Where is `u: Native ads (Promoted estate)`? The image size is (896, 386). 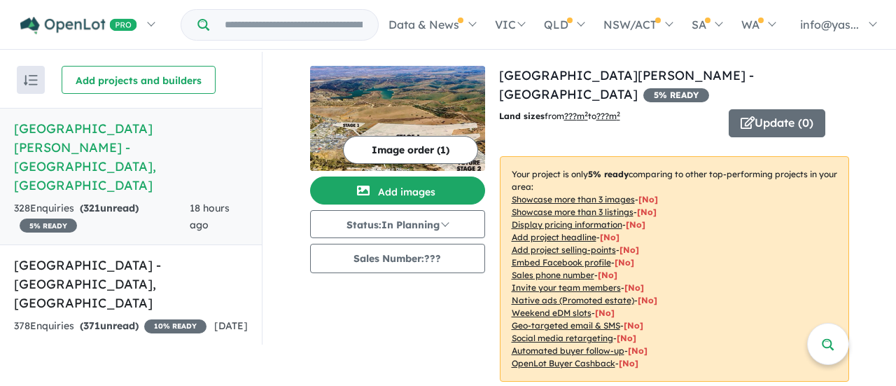
u: Native ads (Promoted estate) is located at coordinates (573, 300).